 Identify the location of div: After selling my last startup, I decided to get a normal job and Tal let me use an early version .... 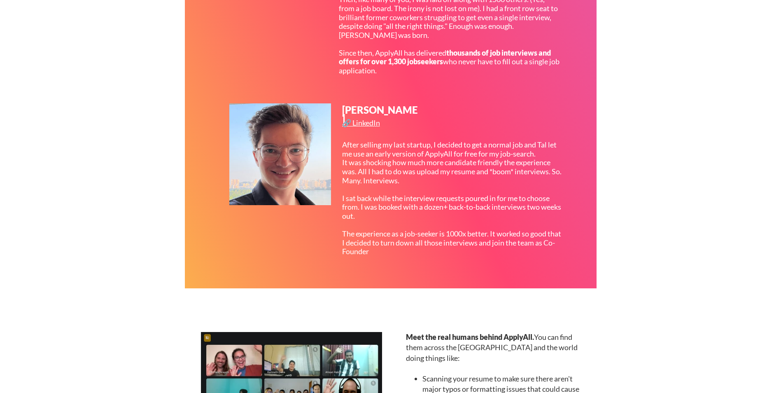
(452, 198).